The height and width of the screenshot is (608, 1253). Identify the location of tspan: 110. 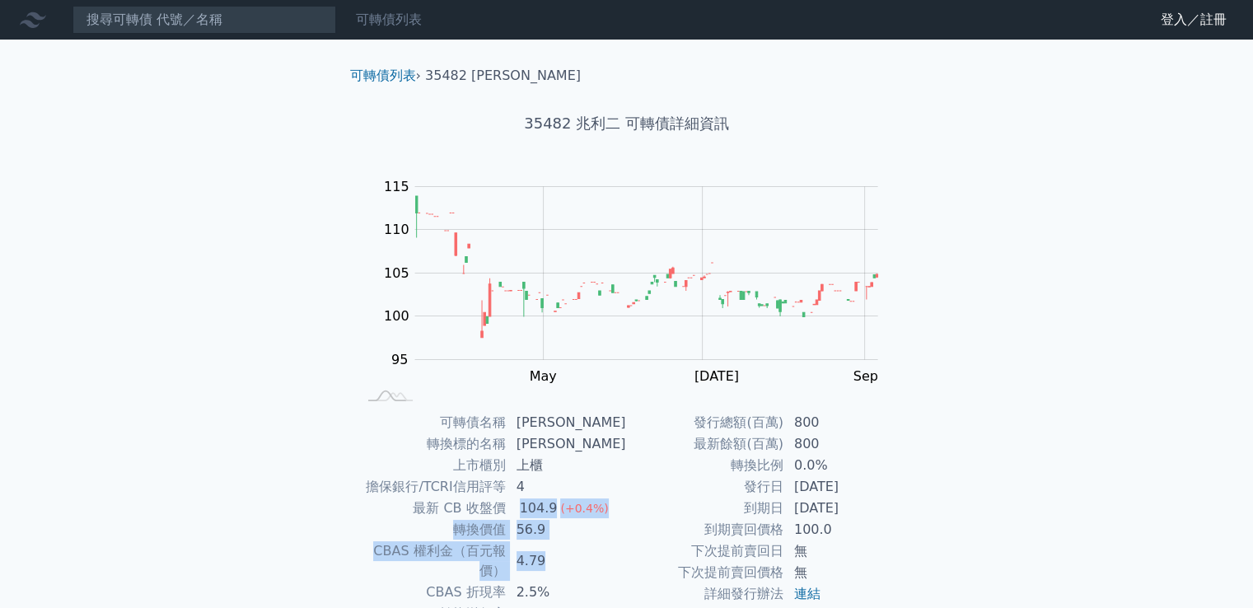
(396, 229).